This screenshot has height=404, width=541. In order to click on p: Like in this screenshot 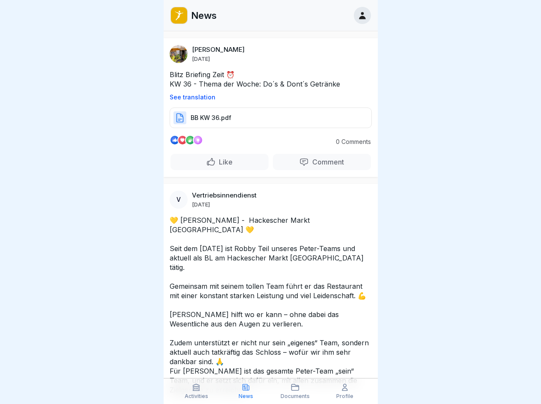, I will do `click(224, 162)`.